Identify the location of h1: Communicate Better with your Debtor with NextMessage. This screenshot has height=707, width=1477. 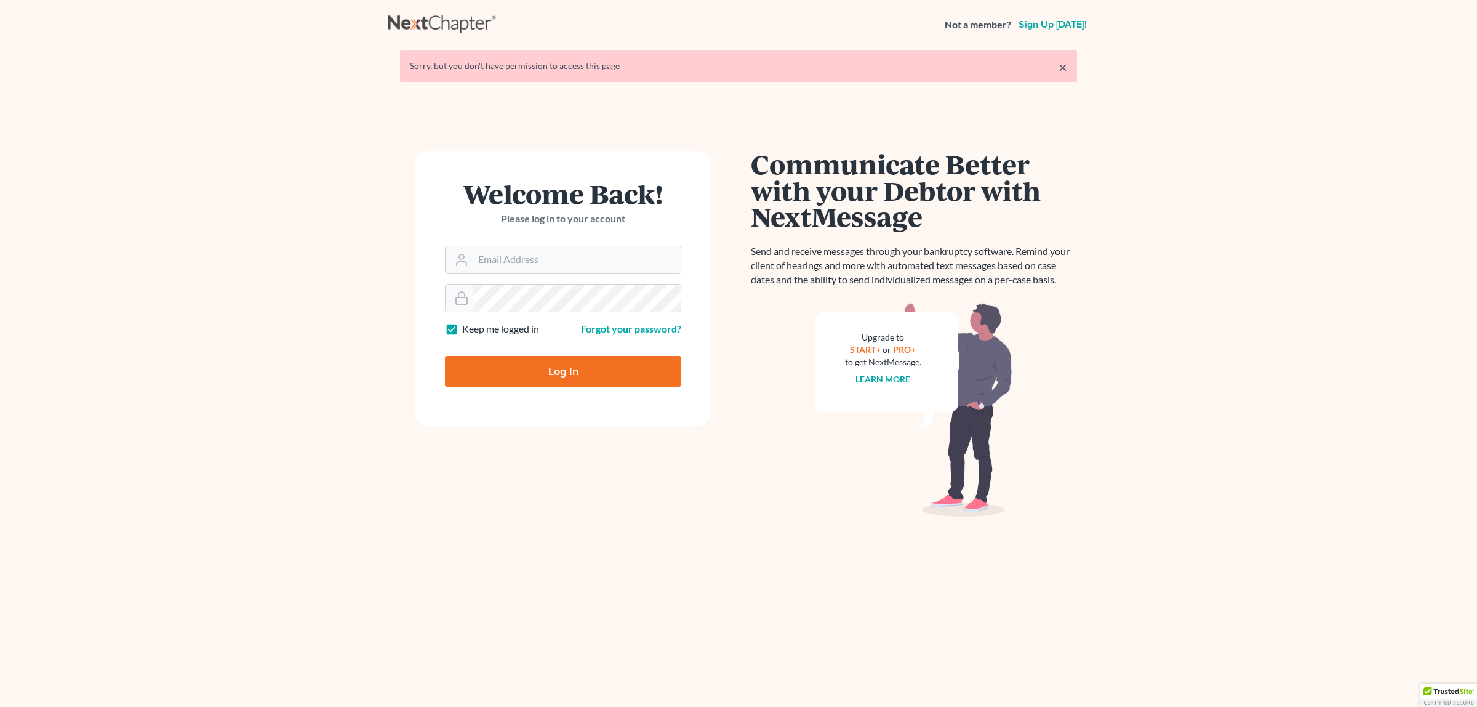
(914, 190).